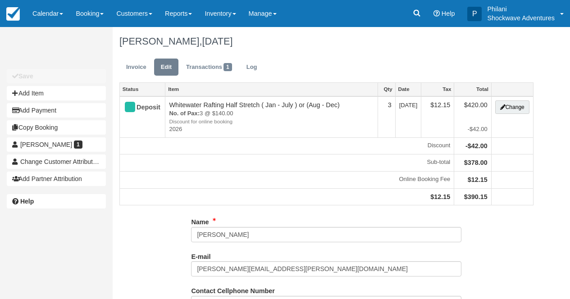  Describe the element at coordinates (272, 117) in the screenshot. I see `td: Whitewater Rafting Half Stretch ( Jan - July ) or (Aug - Dec)` at that location.